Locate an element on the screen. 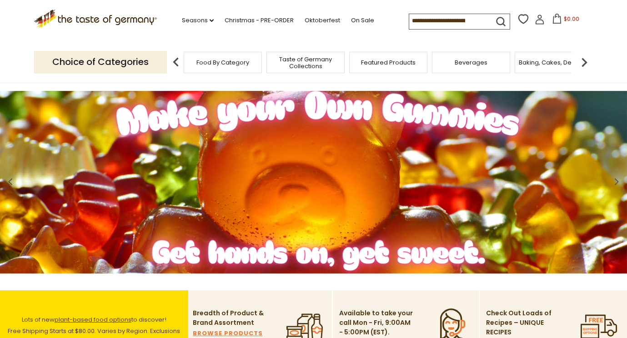 This screenshot has width=627, height=338. a: Beverages is located at coordinates (471, 62).